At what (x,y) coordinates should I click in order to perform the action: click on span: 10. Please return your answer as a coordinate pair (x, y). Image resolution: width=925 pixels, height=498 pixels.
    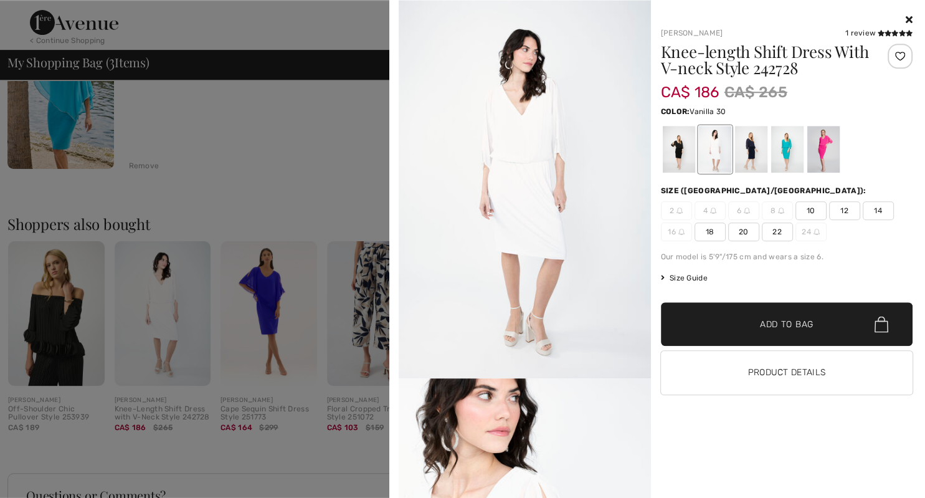
    Looking at the image, I should click on (811, 211).